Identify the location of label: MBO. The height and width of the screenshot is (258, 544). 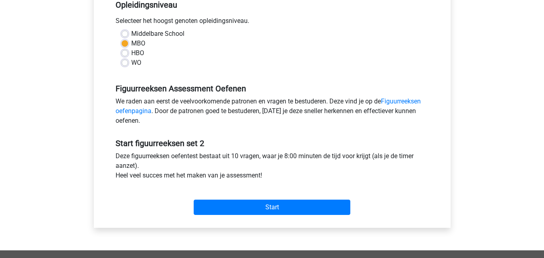
(138, 43).